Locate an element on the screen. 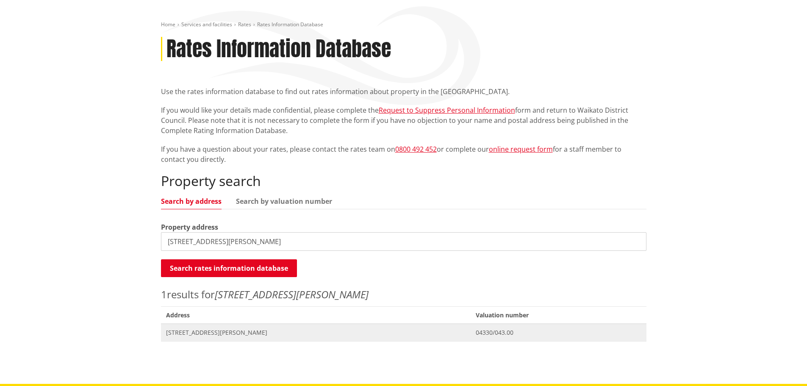 The height and width of the screenshot is (386, 807). a: Rates is located at coordinates (244, 24).